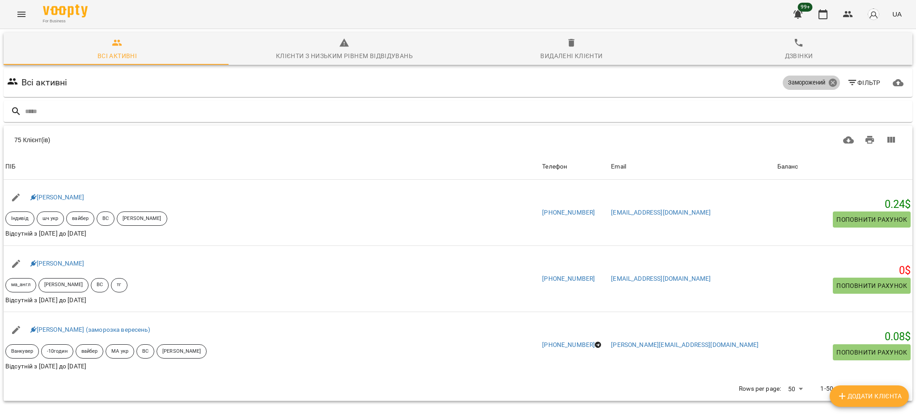 The width and height of the screenshot is (916, 414). What do you see at coordinates (119, 285) in the screenshot?
I see `div: тг` at bounding box center [119, 285].